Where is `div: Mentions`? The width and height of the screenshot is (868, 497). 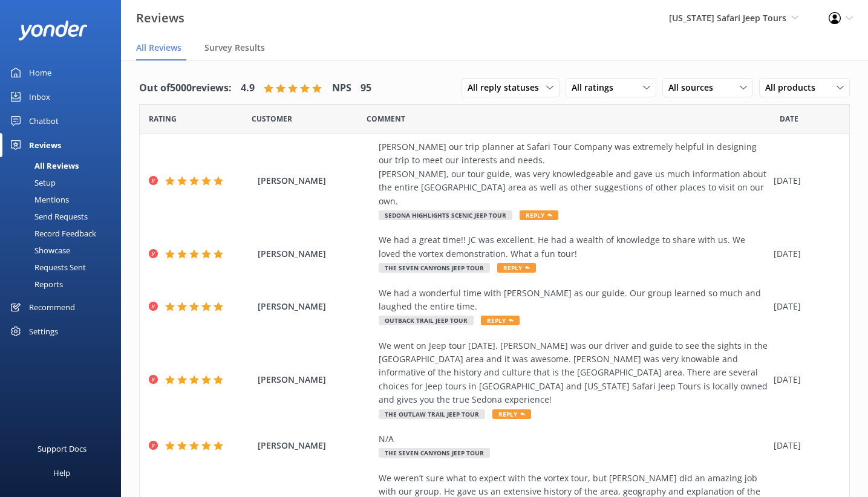 div: Mentions is located at coordinates (38, 200).